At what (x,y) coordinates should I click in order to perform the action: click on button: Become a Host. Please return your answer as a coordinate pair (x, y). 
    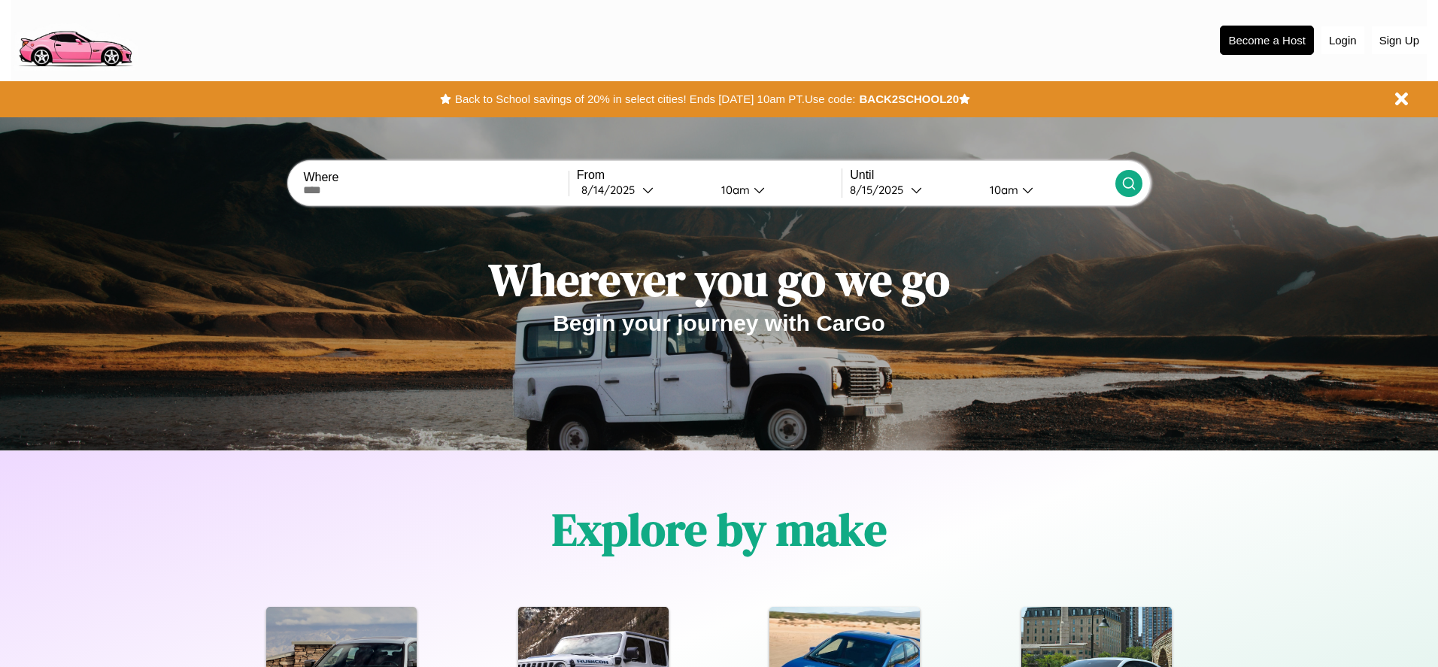
    Looking at the image, I should click on (1266, 40).